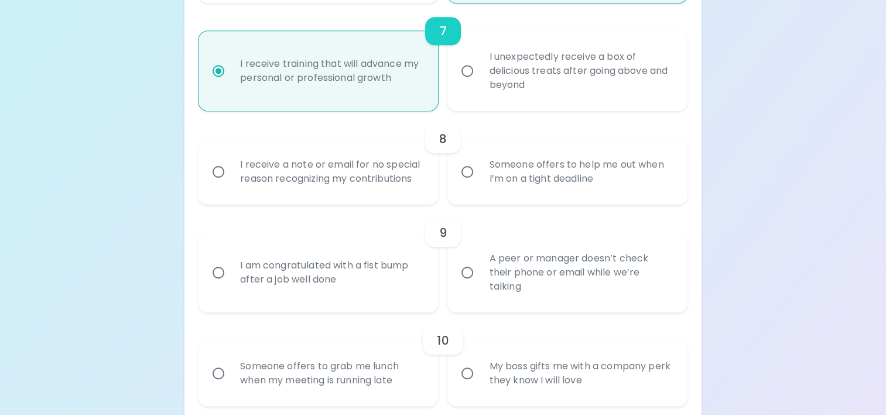  Describe the element at coordinates (443, 233) in the screenshot. I see `h6: 9` at that location.